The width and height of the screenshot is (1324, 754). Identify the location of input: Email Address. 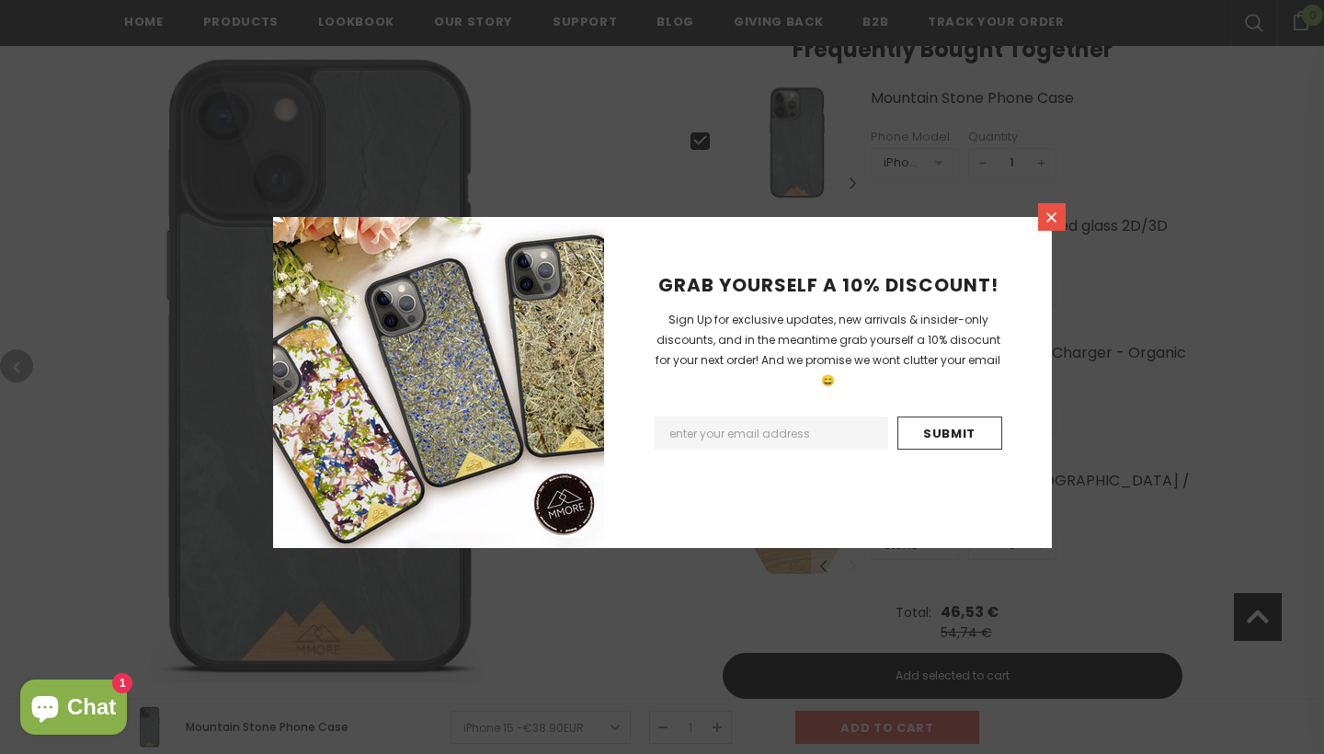
(772, 433).